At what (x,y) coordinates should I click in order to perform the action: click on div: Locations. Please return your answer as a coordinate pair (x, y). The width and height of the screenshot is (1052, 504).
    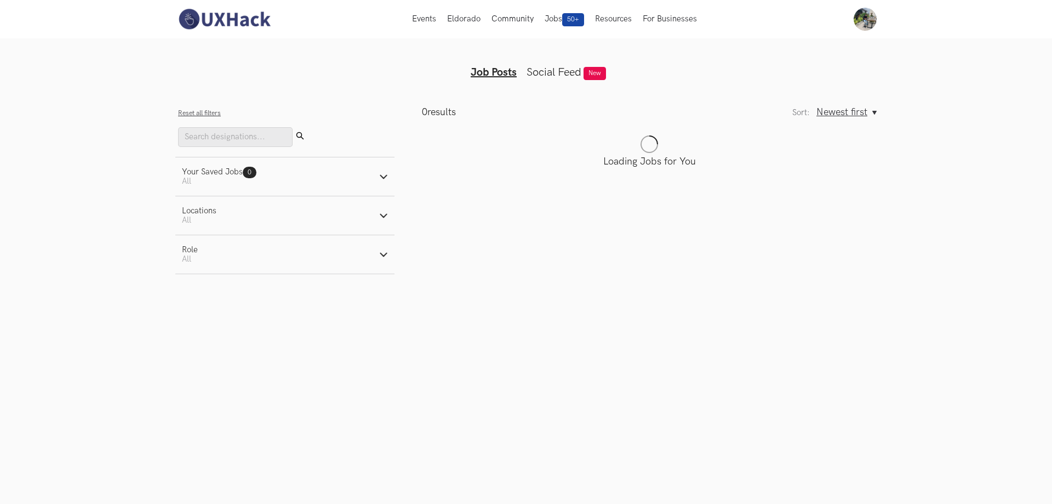
    Looking at the image, I should click on (199, 210).